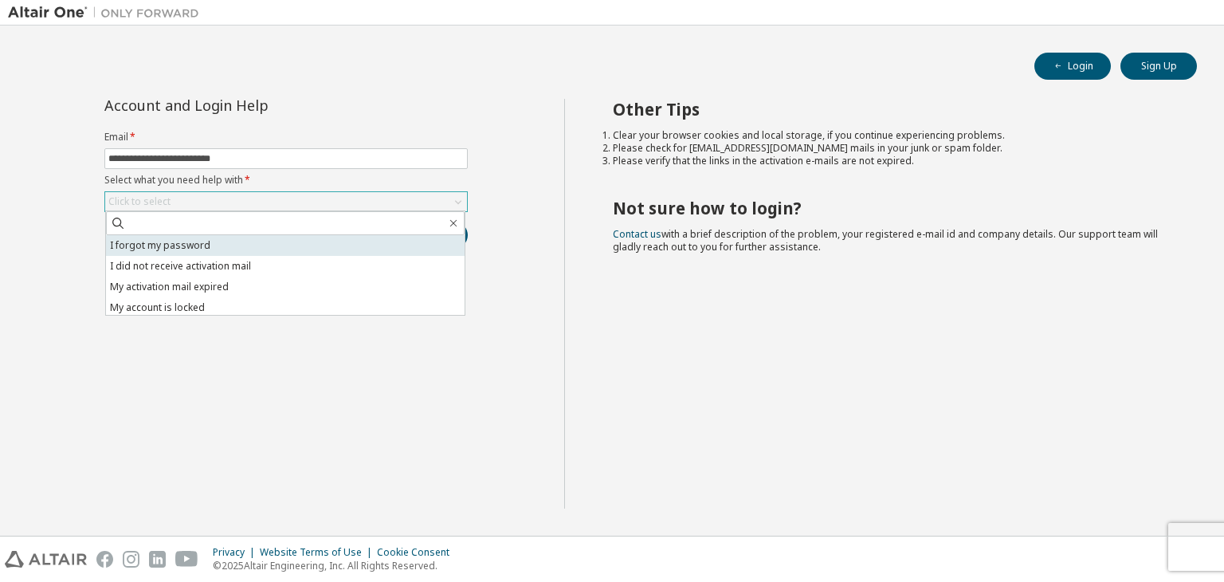 This screenshot has width=1224, height=582. What do you see at coordinates (108, 13) in the screenshot?
I see `img: Altair One` at bounding box center [108, 13].